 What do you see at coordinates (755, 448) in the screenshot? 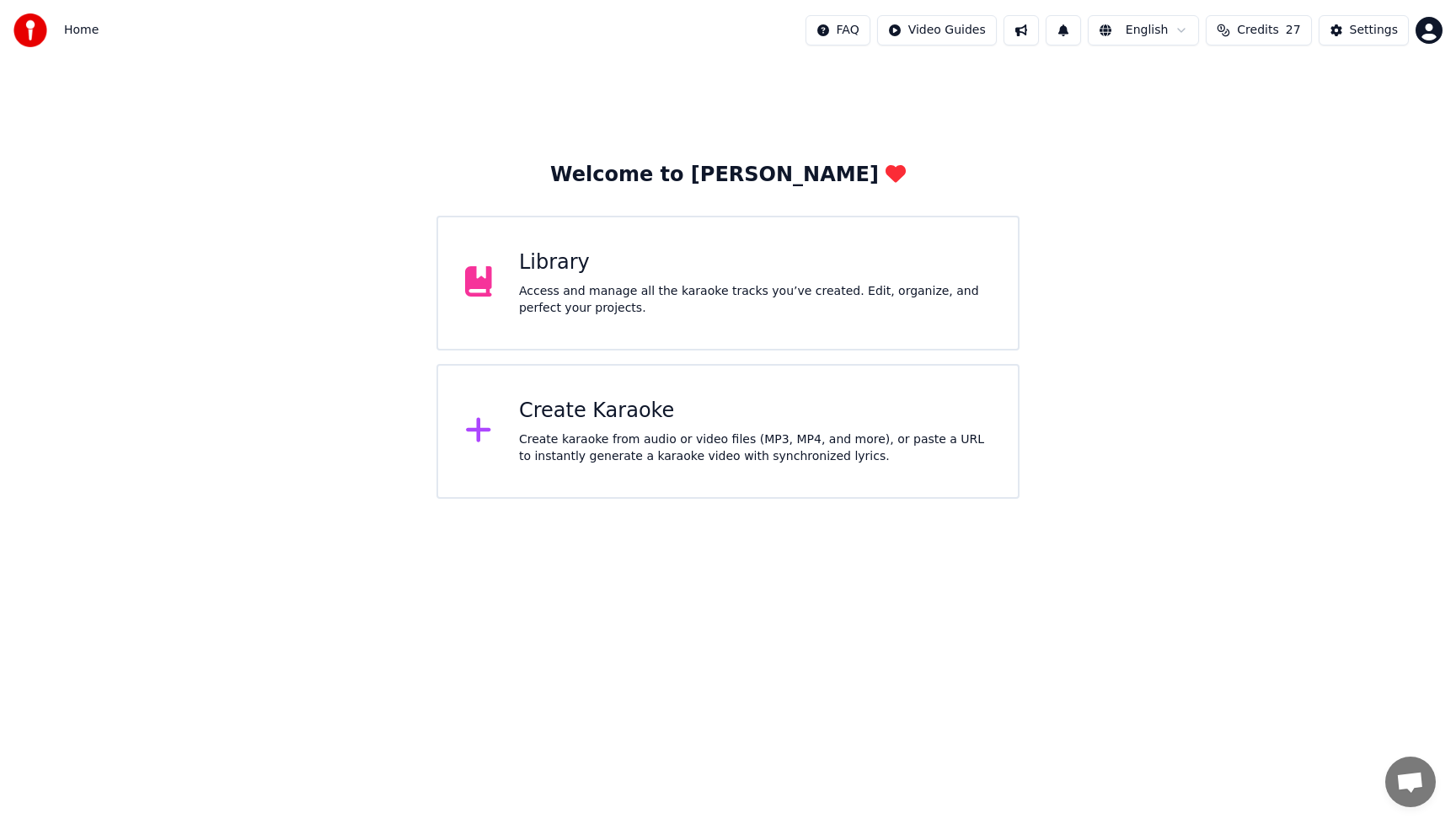
I see `div: Create karaoke from audio or video files (MP3, MP4, and more), or paste a URL to instantly genera...` at bounding box center [755, 448].